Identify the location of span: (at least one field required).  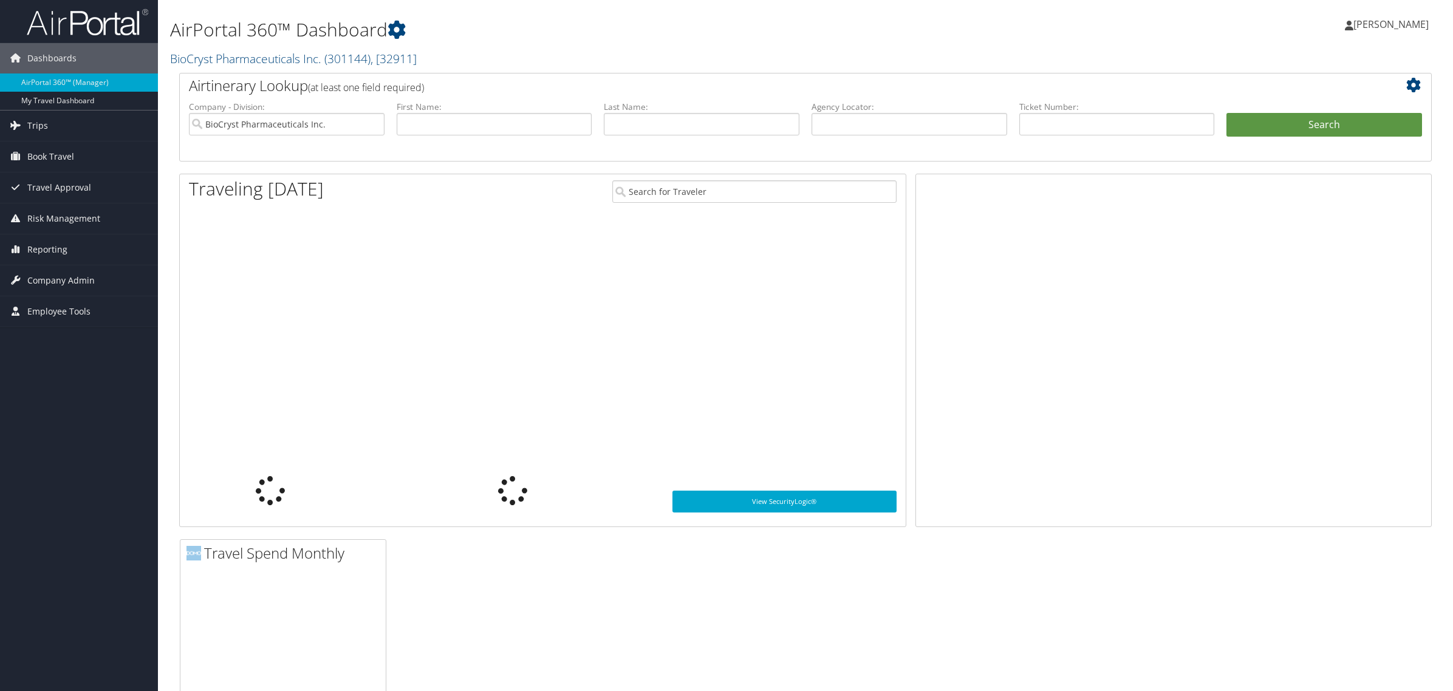
(366, 87).